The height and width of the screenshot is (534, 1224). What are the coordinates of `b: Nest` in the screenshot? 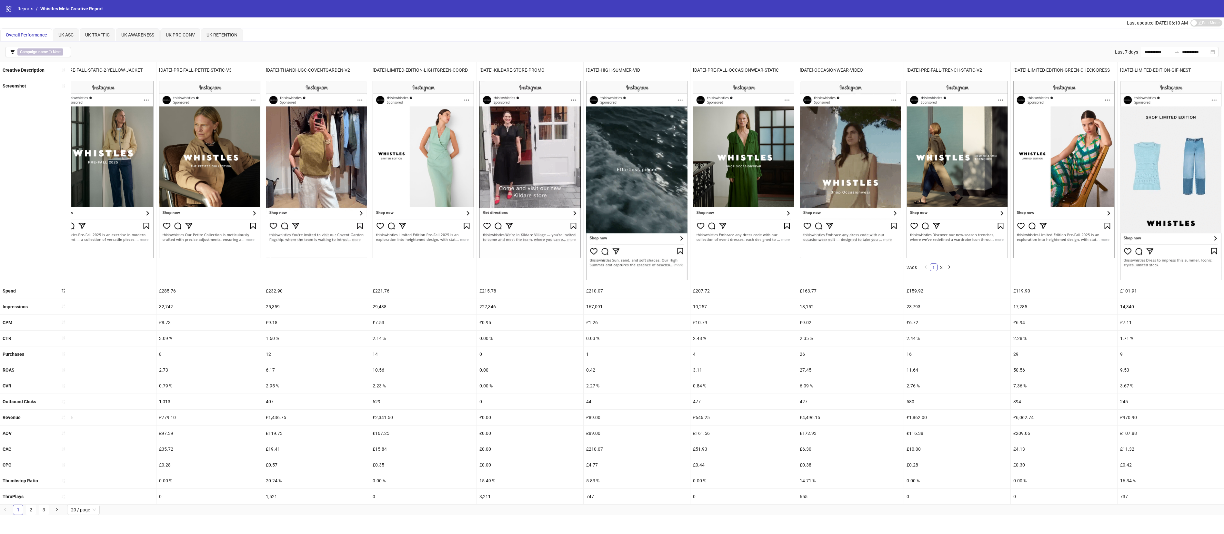 It's located at (57, 52).